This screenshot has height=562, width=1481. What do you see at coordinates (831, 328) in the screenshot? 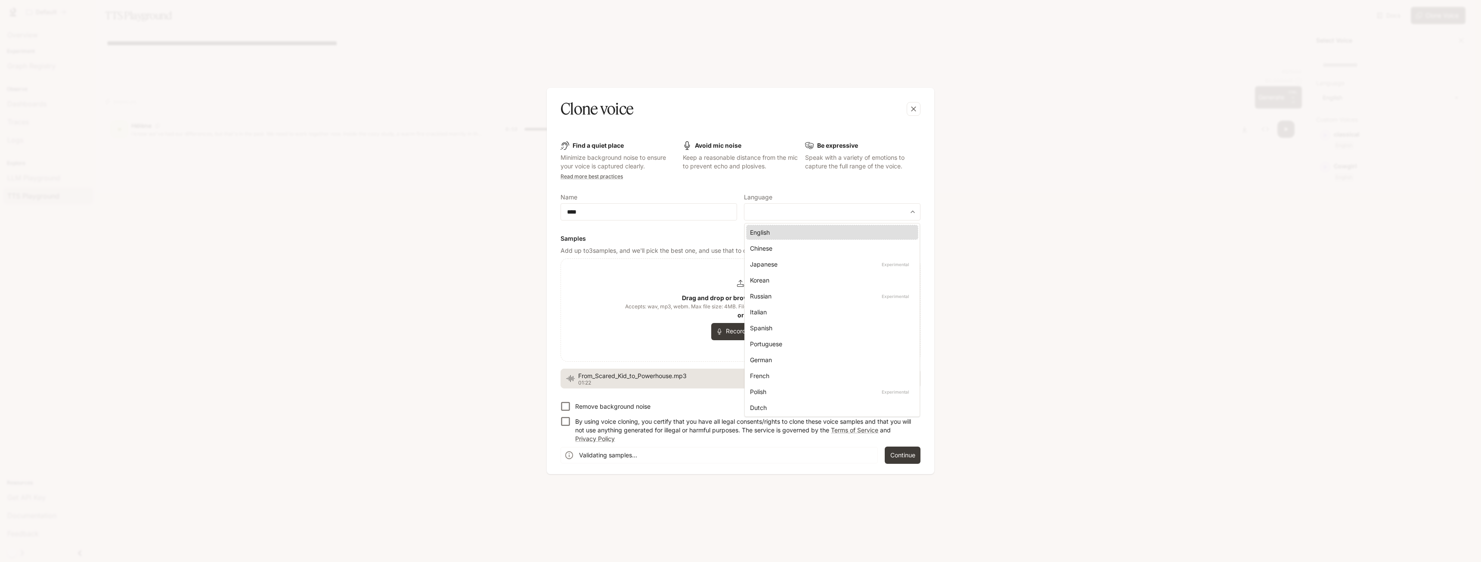
I see `div: Spanish` at bounding box center [831, 328].